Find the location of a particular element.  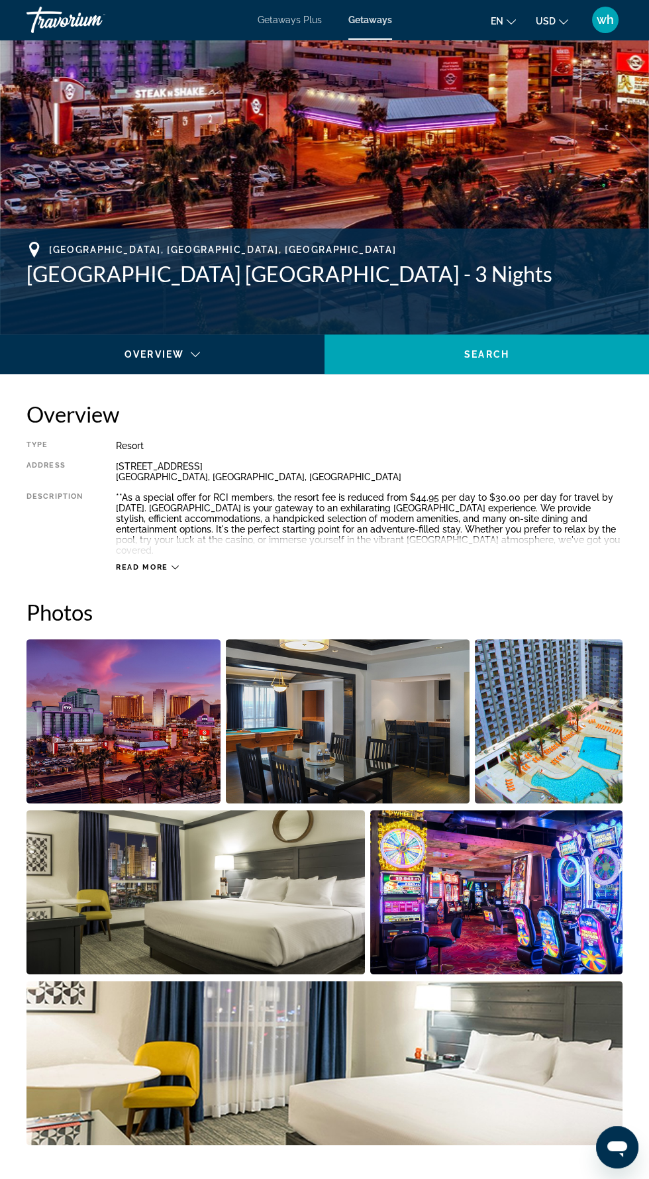

button: Read more is located at coordinates (147, 567).